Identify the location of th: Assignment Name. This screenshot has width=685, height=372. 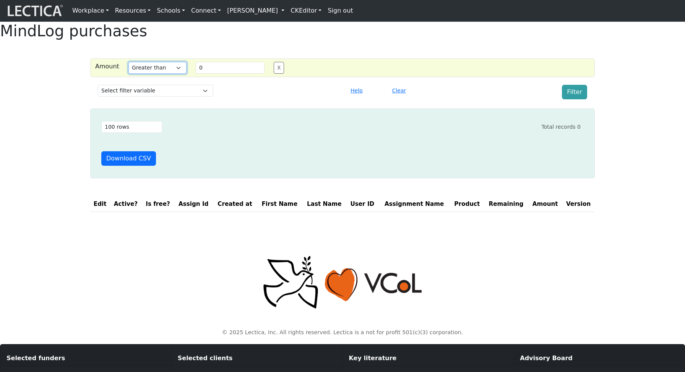
(414, 204).